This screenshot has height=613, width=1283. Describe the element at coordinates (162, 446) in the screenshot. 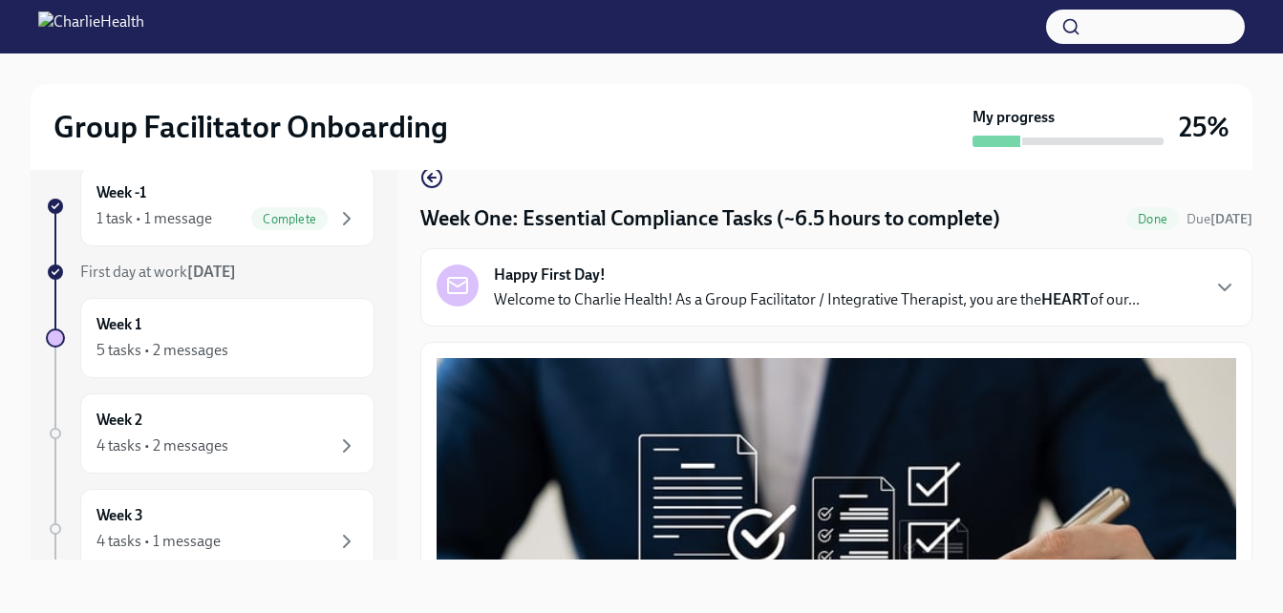

I see `div: 4 tasks • 2 messages` at that location.